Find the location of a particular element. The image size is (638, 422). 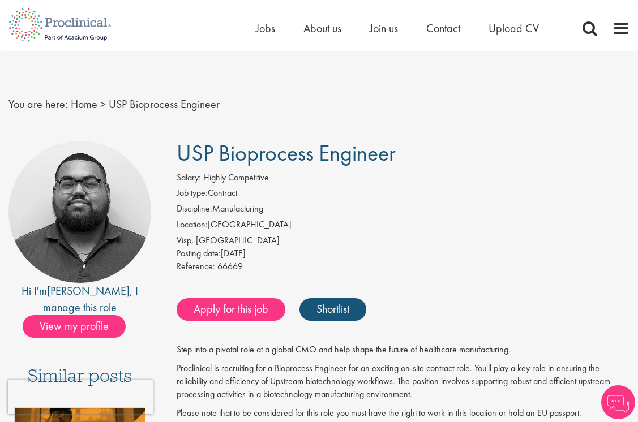

label: Location: is located at coordinates (192, 225).